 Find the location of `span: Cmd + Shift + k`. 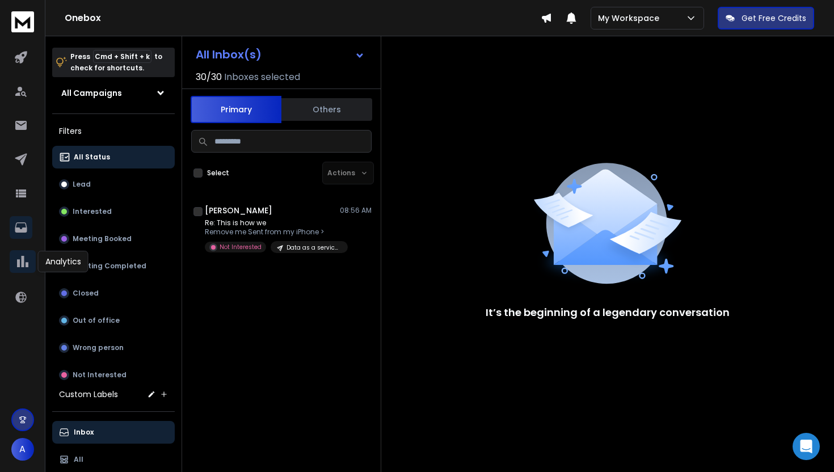

span: Cmd + Shift + k is located at coordinates (122, 56).